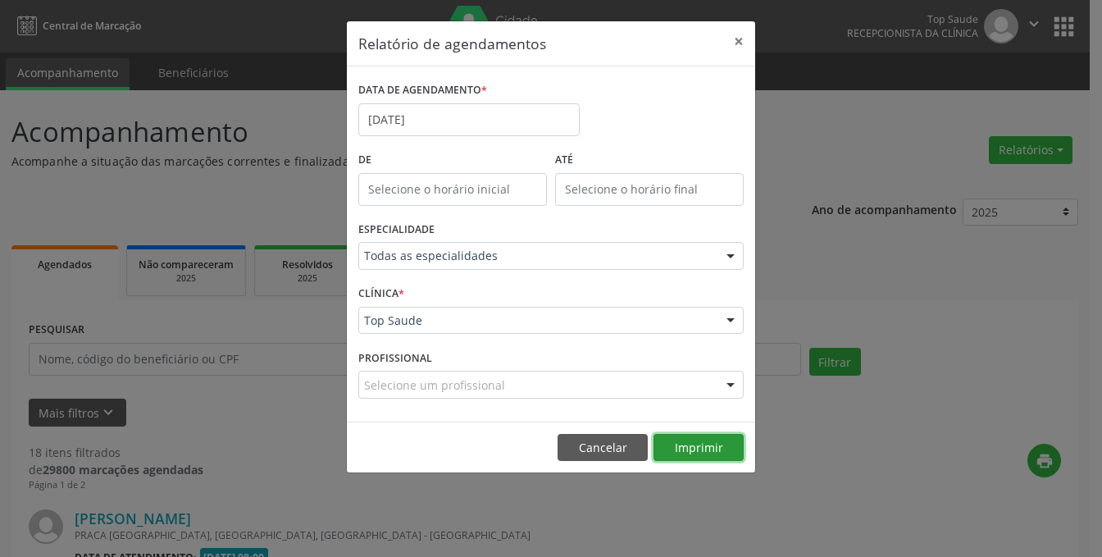 This screenshot has height=557, width=1102. What do you see at coordinates (395, 357) in the screenshot?
I see `label: PROFISSIONAL` at bounding box center [395, 357].